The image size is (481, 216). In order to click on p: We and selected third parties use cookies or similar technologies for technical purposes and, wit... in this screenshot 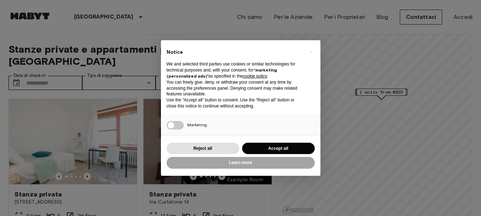, I will do `click(235, 70)`.